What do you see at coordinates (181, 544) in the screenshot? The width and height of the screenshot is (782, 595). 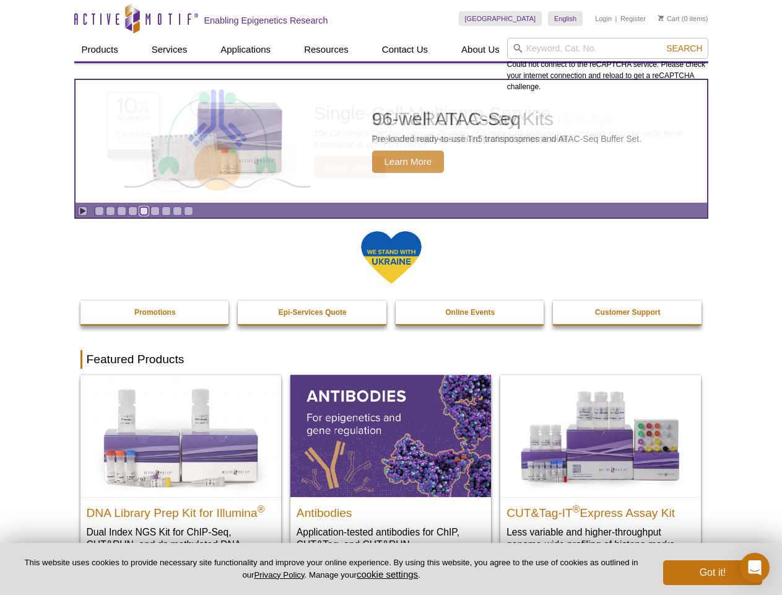 I see `p: Dual Index NGS Kit for ChIP-Seq, CUT&RUN, and ds methylated DNA assays.` at bounding box center [181, 544].